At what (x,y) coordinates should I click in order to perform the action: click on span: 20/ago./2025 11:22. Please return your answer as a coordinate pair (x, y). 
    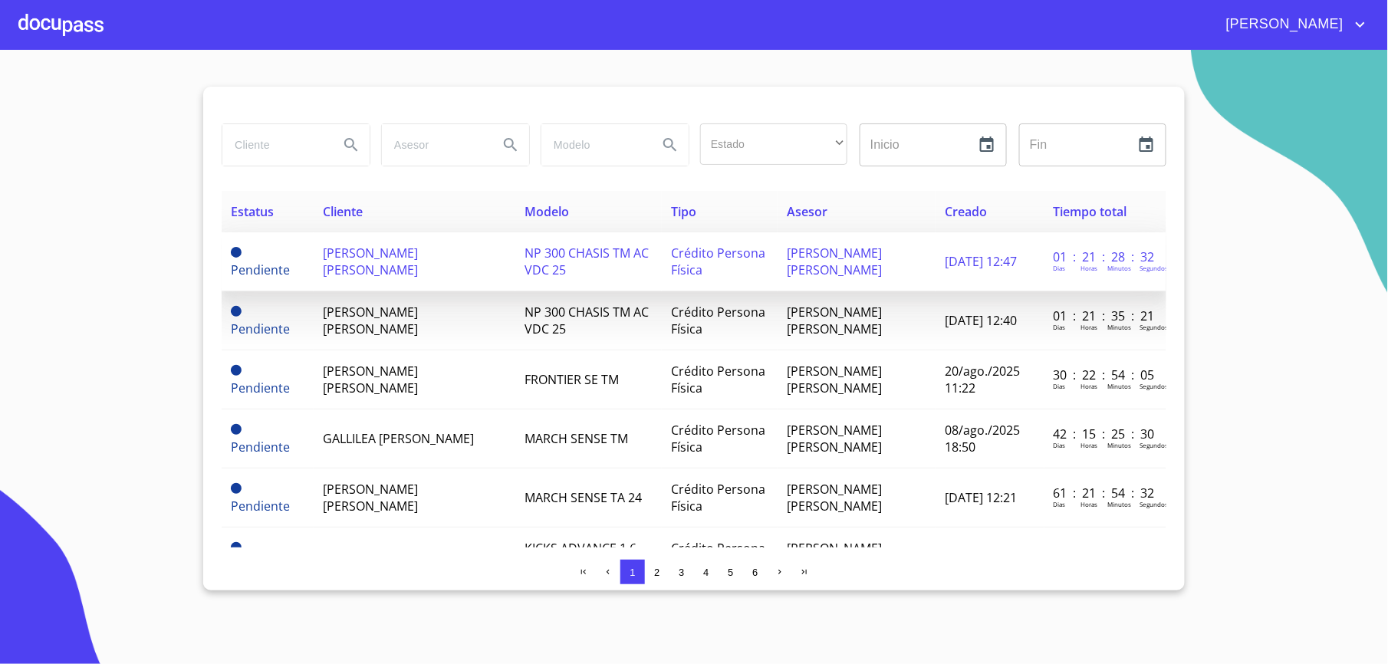
    Looking at the image, I should click on (982, 380).